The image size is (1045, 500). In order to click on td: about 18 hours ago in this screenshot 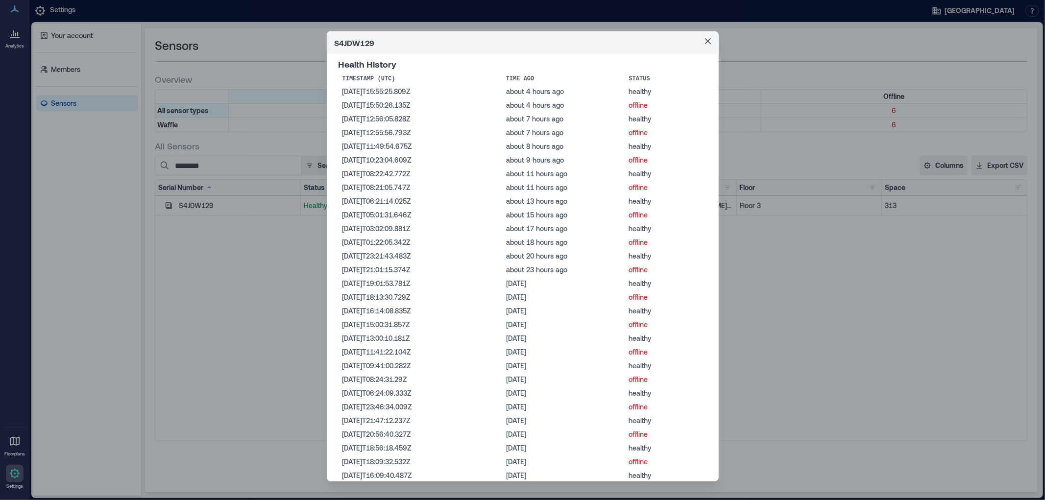, I will do `click(563, 243)`.